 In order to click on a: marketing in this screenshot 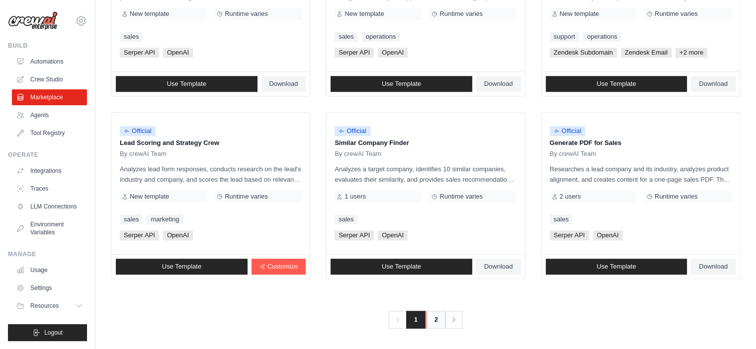, I will do `click(165, 220)`.